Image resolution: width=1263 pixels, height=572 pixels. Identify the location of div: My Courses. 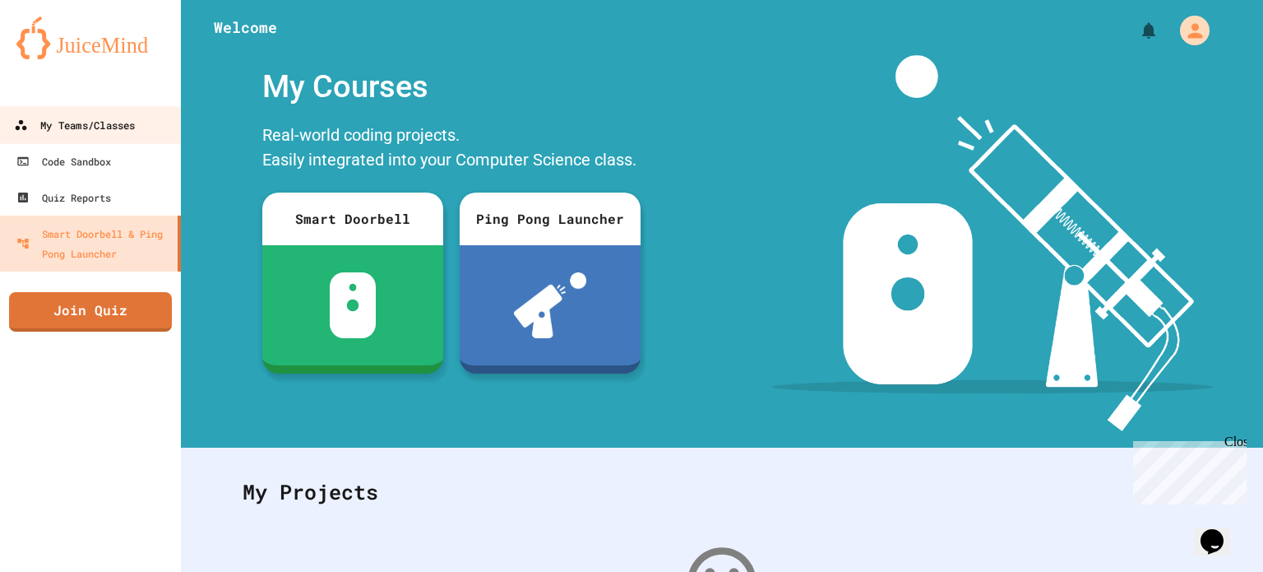
(451, 86).